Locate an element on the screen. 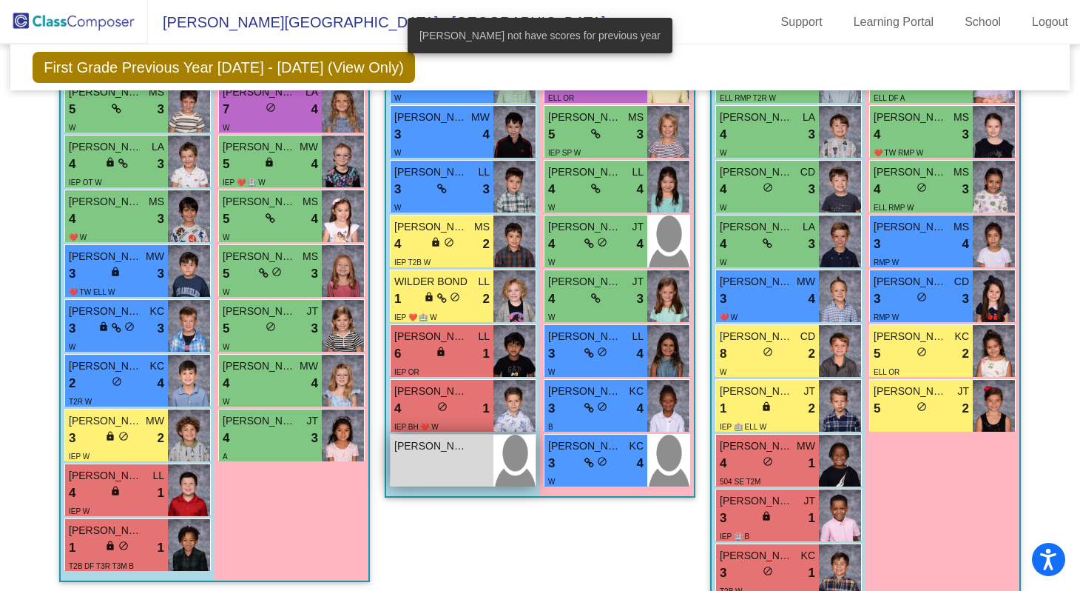 The image size is (1080, 591). span: 6 is located at coordinates (397, 354).